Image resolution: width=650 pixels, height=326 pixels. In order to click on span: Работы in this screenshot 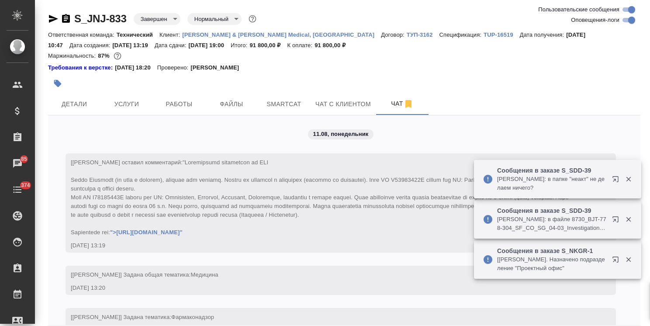, I will do `click(179, 104)`.